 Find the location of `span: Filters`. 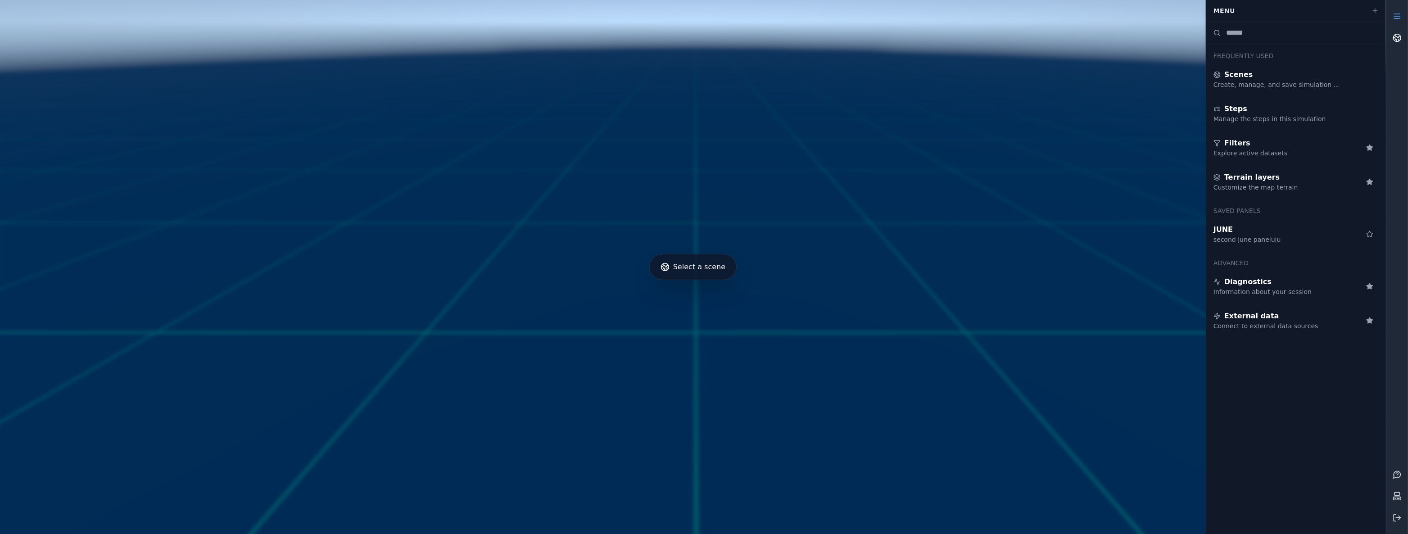

span: Filters is located at coordinates (1237, 143).